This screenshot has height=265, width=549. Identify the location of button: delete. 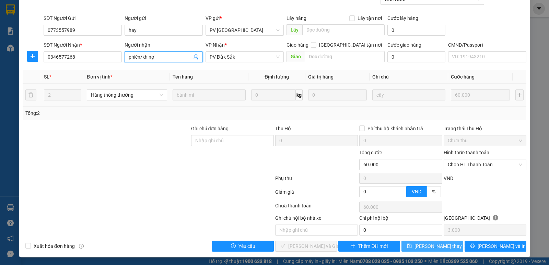
(31, 95).